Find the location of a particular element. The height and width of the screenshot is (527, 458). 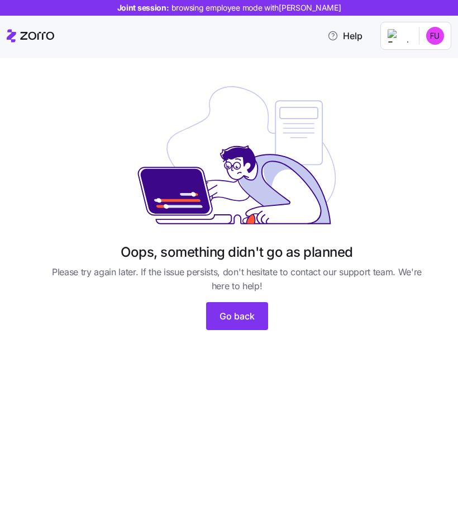

button: Help is located at coordinates (345, 36).